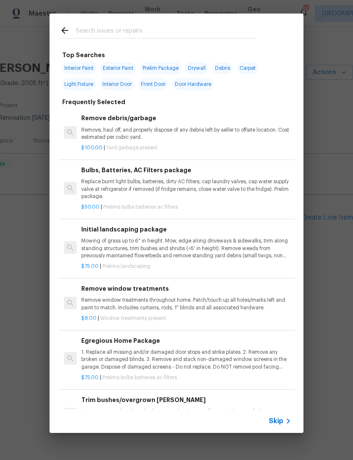  What do you see at coordinates (166, 32) in the screenshot?
I see `input: Search issues or repairs` at bounding box center [166, 32].